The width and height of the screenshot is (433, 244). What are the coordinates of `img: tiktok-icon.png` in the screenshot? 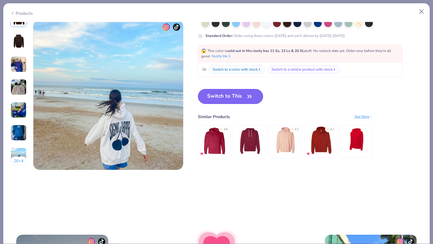 It's located at (176, 27).